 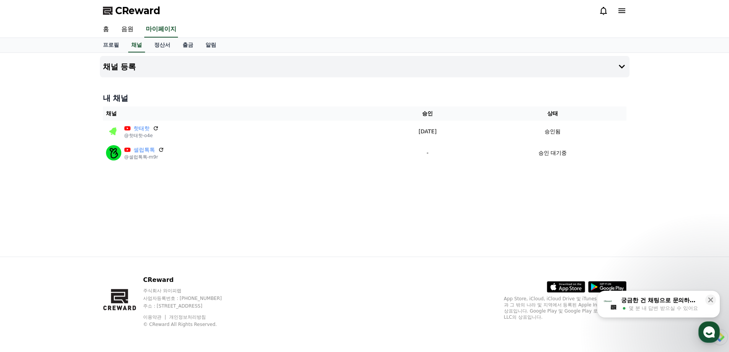 I want to click on p: @핫태핫-o4e, so click(x=142, y=136).